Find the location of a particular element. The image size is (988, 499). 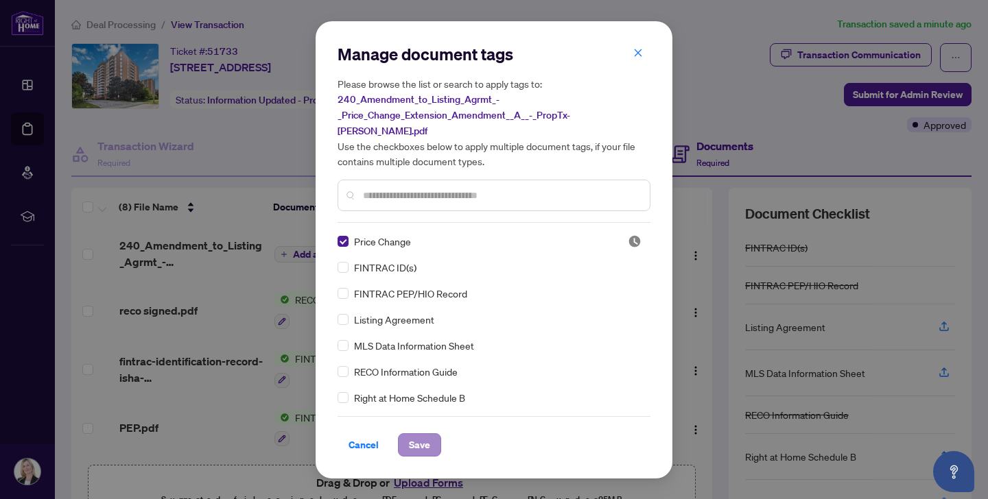

span: FINTRAC ID(s) is located at coordinates (385, 268).